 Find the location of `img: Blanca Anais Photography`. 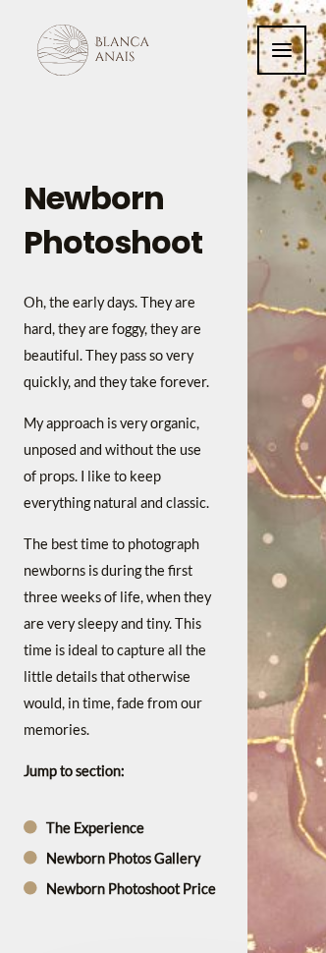

img: Blanca Anais Photography is located at coordinates (93, 50).